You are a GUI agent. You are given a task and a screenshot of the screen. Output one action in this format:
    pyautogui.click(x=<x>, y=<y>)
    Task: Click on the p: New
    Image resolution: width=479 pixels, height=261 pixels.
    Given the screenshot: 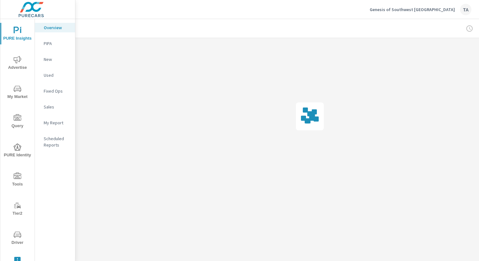 What is the action you would take?
    pyautogui.click(x=57, y=59)
    